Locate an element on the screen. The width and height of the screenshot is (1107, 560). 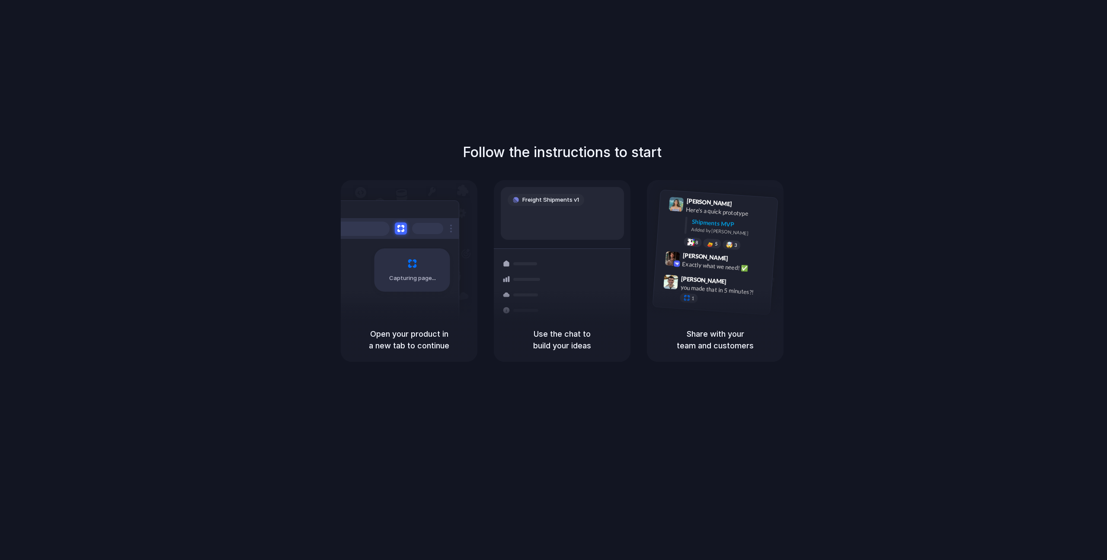
span: 1 is located at coordinates (693, 298).